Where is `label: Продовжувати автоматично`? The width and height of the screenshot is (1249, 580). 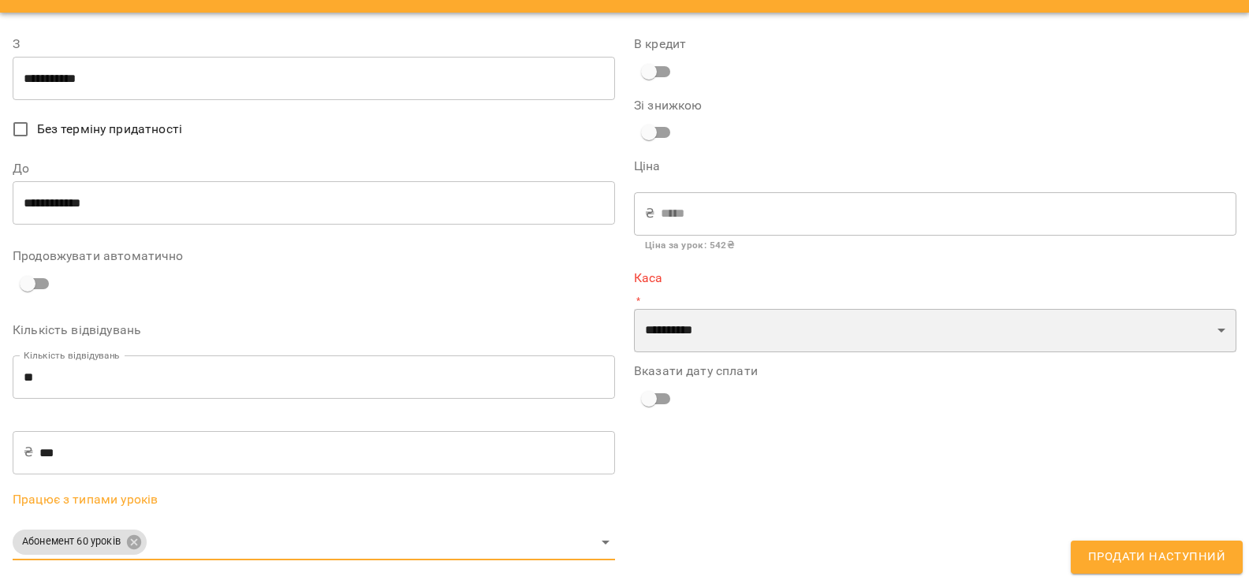
label: Продовжувати автоматично is located at coordinates (314, 256).